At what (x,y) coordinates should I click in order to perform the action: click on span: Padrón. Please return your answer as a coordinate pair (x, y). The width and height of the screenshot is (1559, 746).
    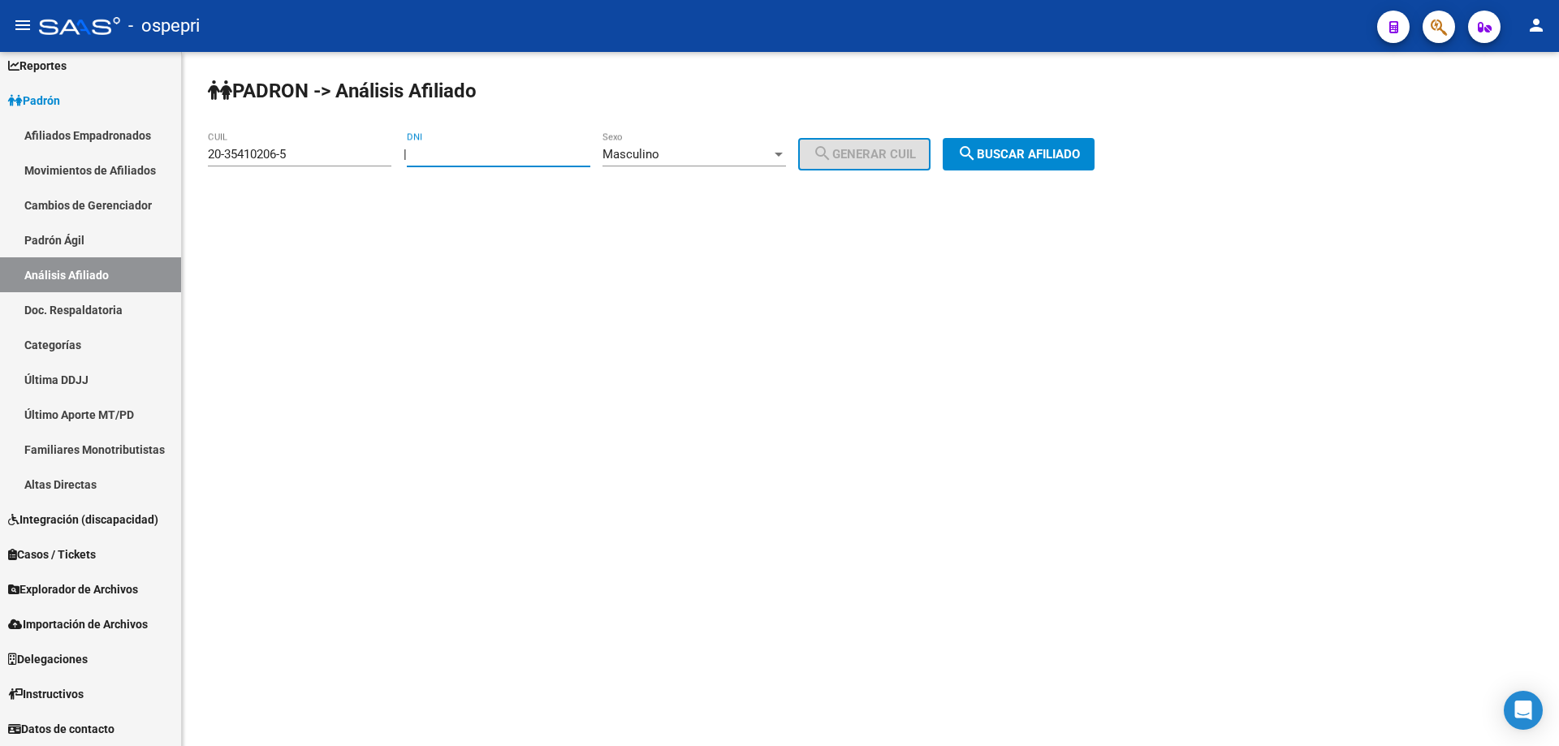
    Looking at the image, I should click on (34, 101).